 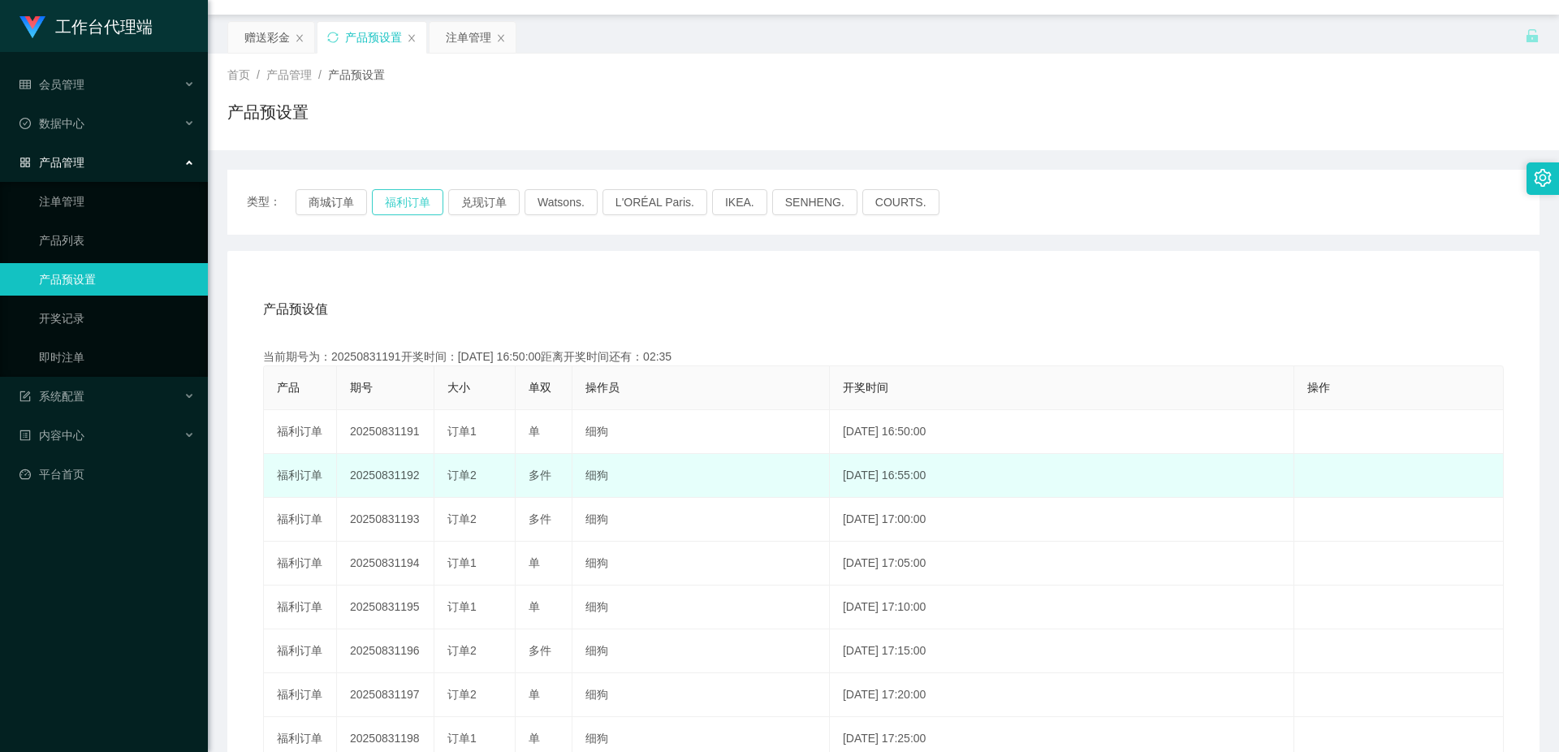 What do you see at coordinates (239, 75) in the screenshot?
I see `span: 首页` at bounding box center [239, 75].